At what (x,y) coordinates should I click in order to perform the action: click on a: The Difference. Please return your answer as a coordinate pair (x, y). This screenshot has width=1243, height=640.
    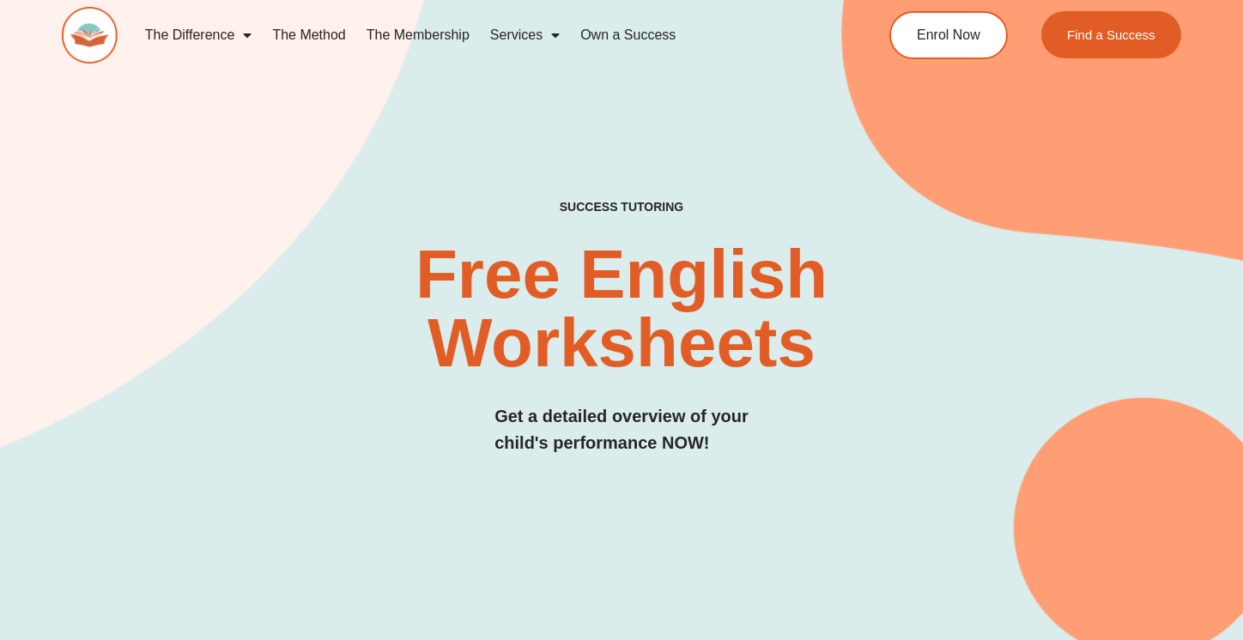
    Looking at the image, I should click on (198, 35).